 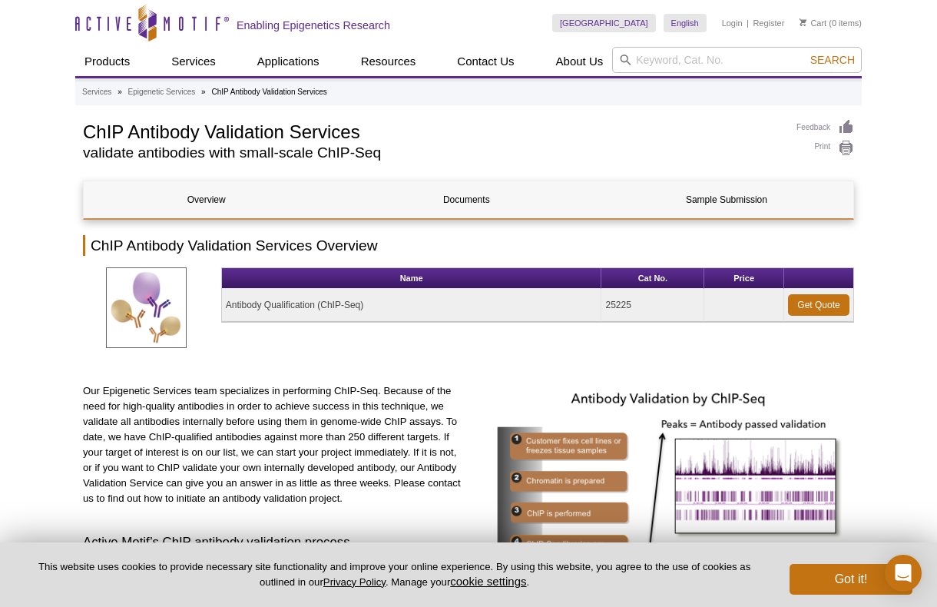 What do you see at coordinates (903, 573) in the screenshot?
I see `div: Open Intercom Messenger` at bounding box center [903, 573].